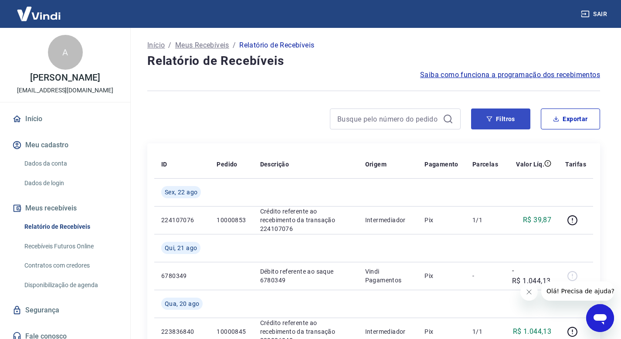  Describe the element at coordinates (595, 14) in the screenshot. I see `button: Sair` at that location.